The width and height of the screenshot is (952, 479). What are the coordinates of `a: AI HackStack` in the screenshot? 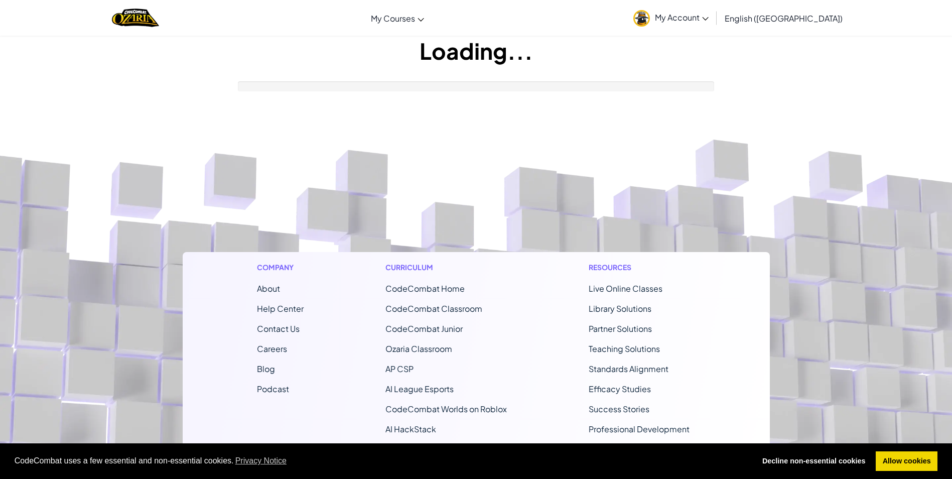 It's located at (410, 428).